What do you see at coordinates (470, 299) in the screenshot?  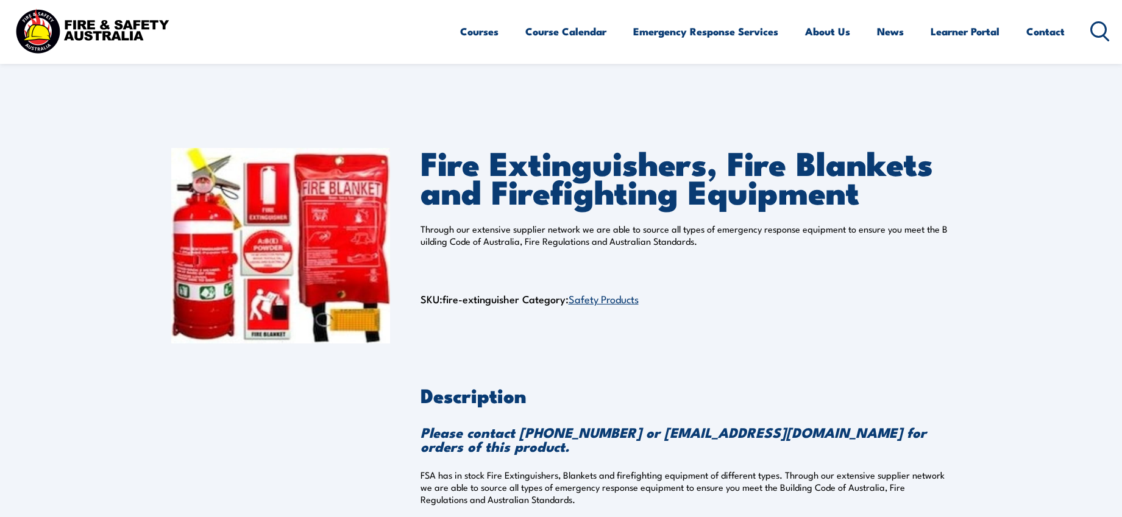 I see `span: SKU:` at bounding box center [470, 299].